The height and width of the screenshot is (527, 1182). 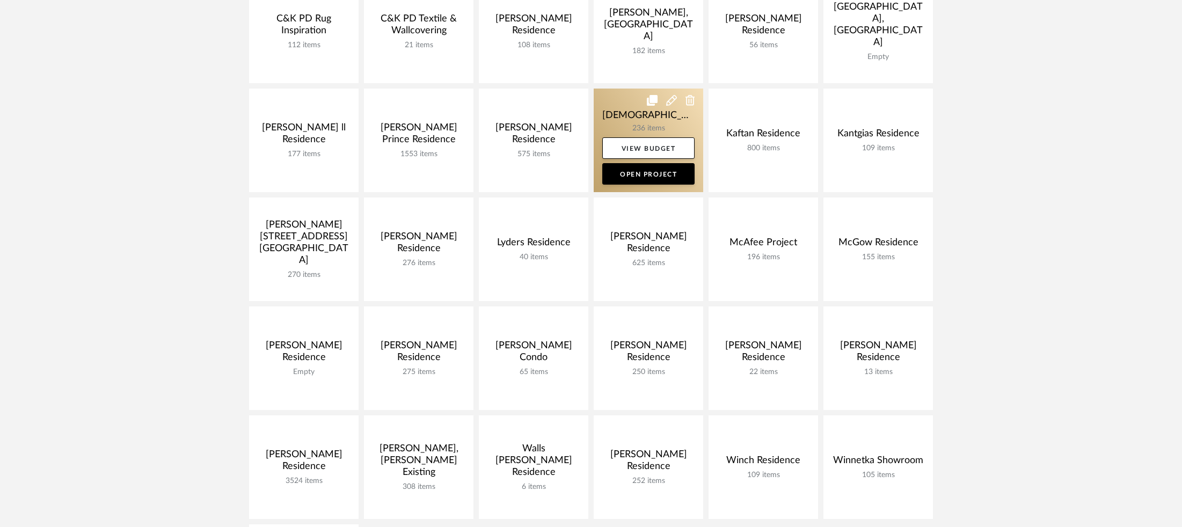 What do you see at coordinates (649, 481) in the screenshot?
I see `div: 252 items` at bounding box center [649, 481].